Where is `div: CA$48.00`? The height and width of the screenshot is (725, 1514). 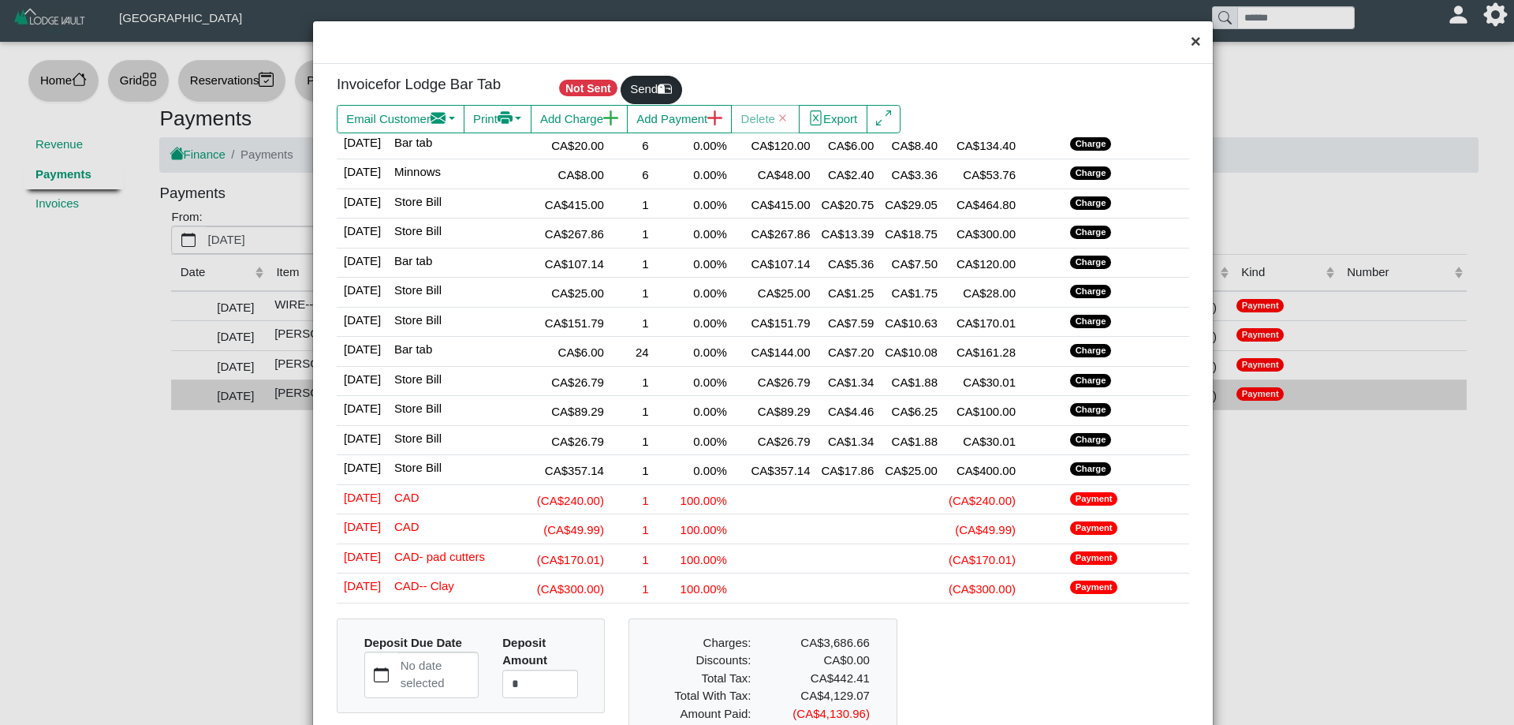 div: CA$48.00 is located at coordinates (778, 173).